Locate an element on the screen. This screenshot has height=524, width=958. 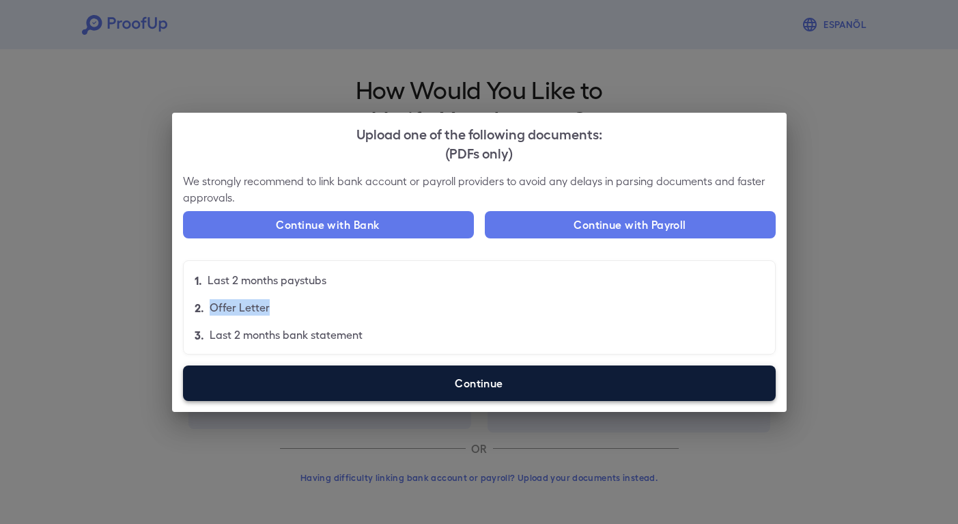
div: (PDFs only) is located at coordinates (479, 152).